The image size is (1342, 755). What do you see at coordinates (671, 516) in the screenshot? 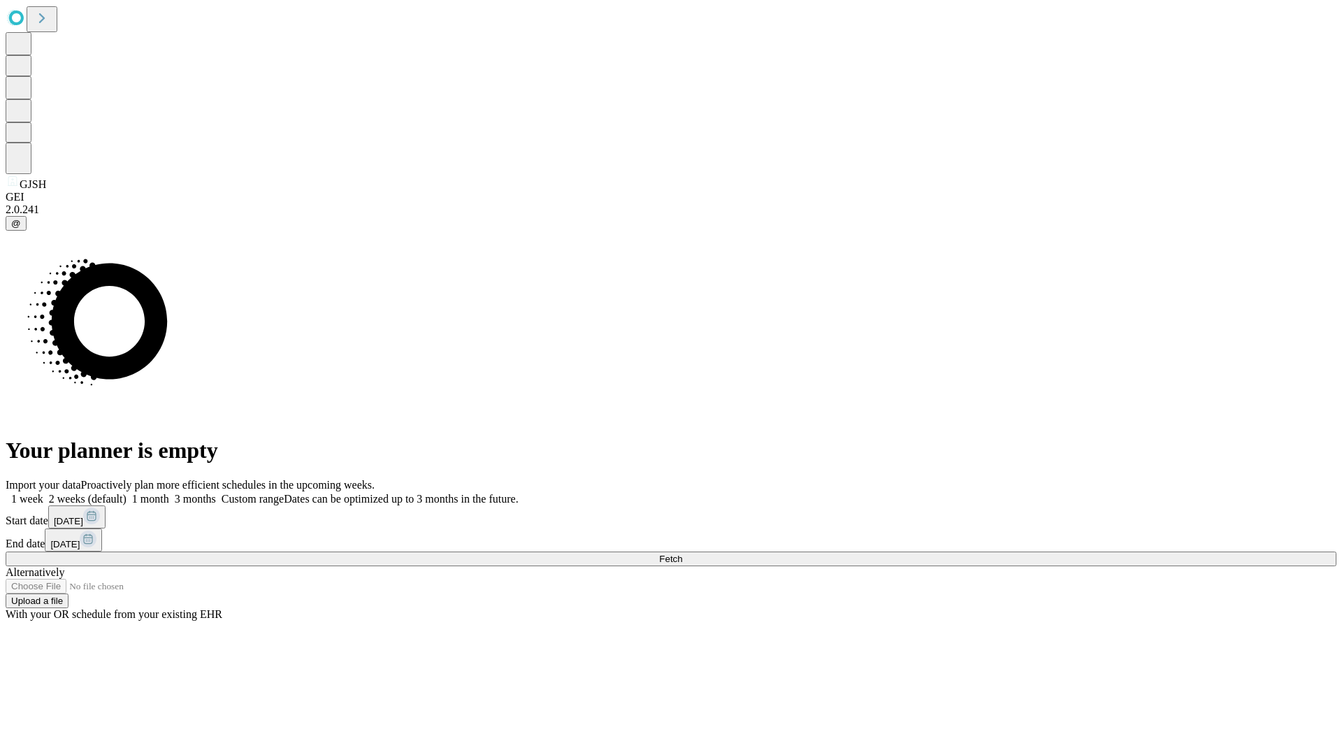
I see `div: Start date` at bounding box center [671, 516].